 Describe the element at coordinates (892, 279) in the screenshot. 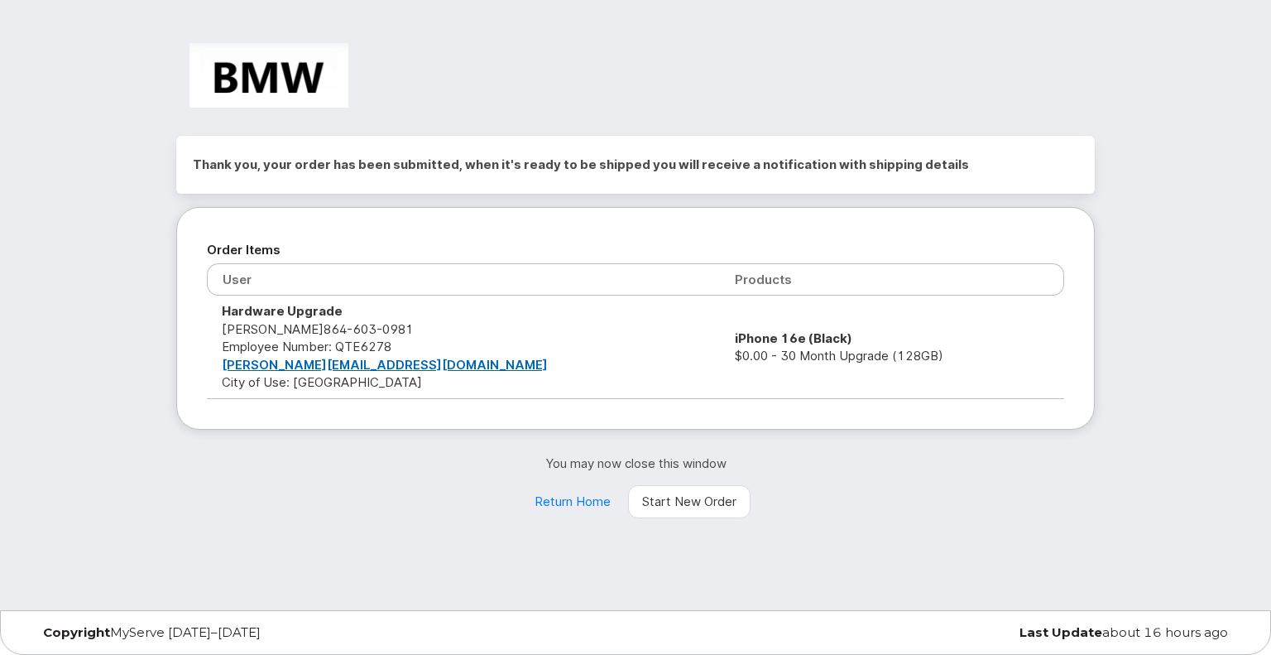

I see `th: Products` at that location.